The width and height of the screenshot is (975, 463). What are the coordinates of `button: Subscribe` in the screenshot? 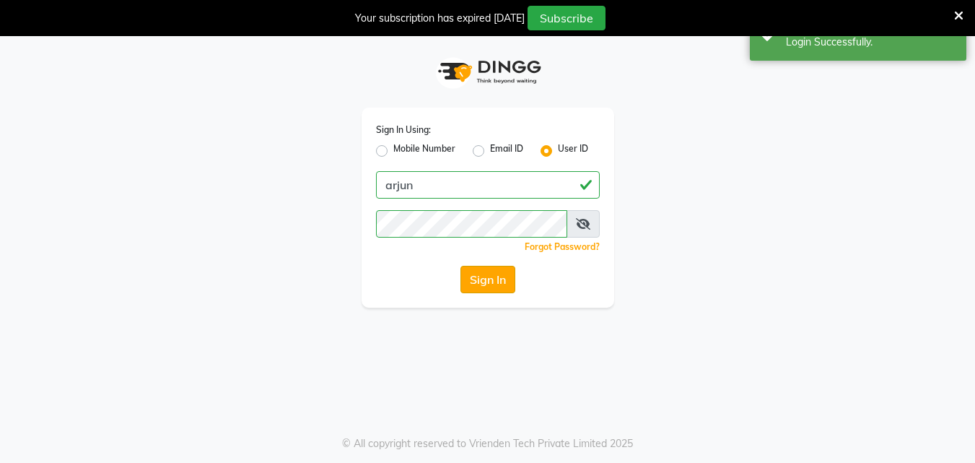 It's located at (567, 18).